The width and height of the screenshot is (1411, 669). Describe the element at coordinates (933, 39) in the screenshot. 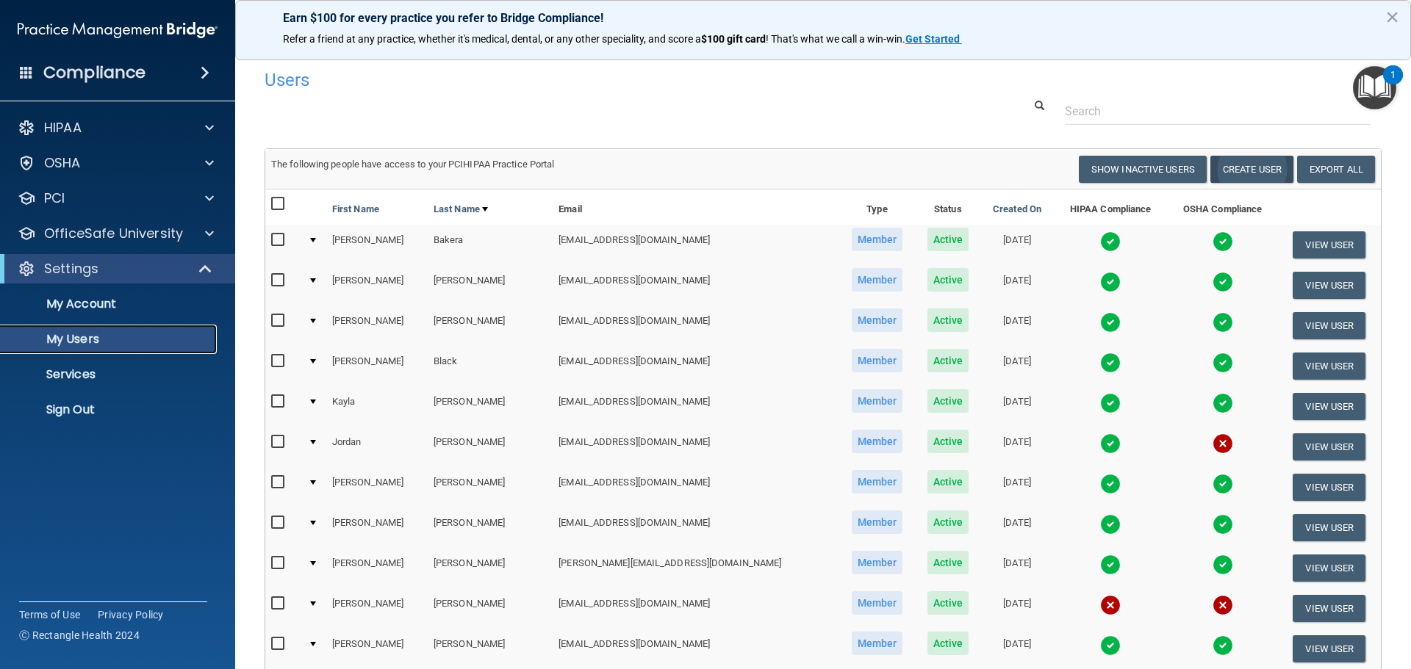

I see `strong: Get Started` at that location.